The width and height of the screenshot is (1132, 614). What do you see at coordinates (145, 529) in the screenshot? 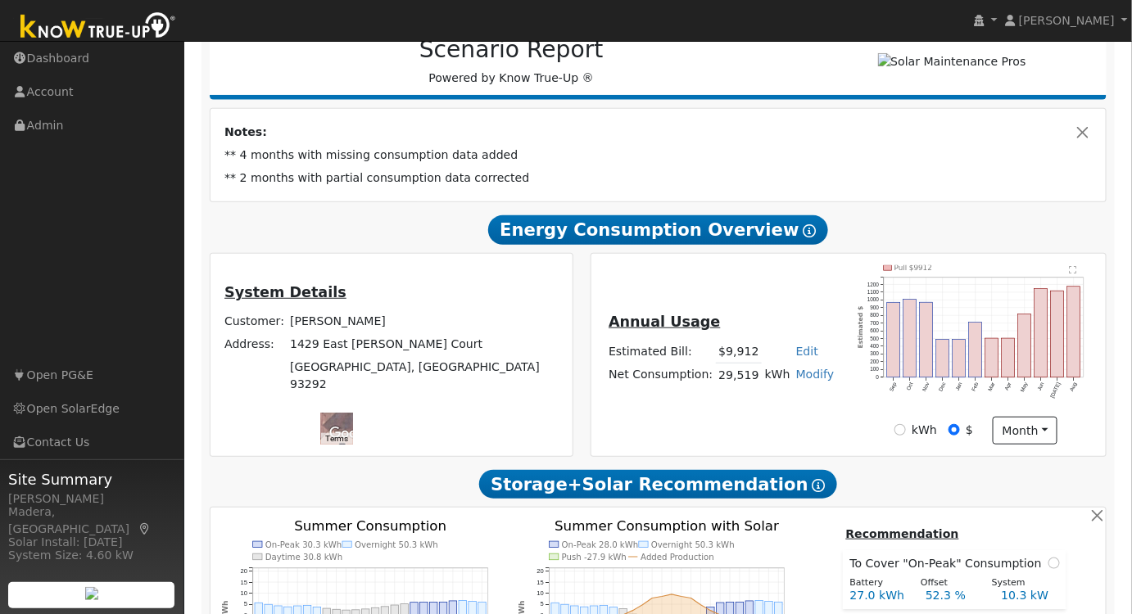
I see `a: Map` at bounding box center [145, 529].